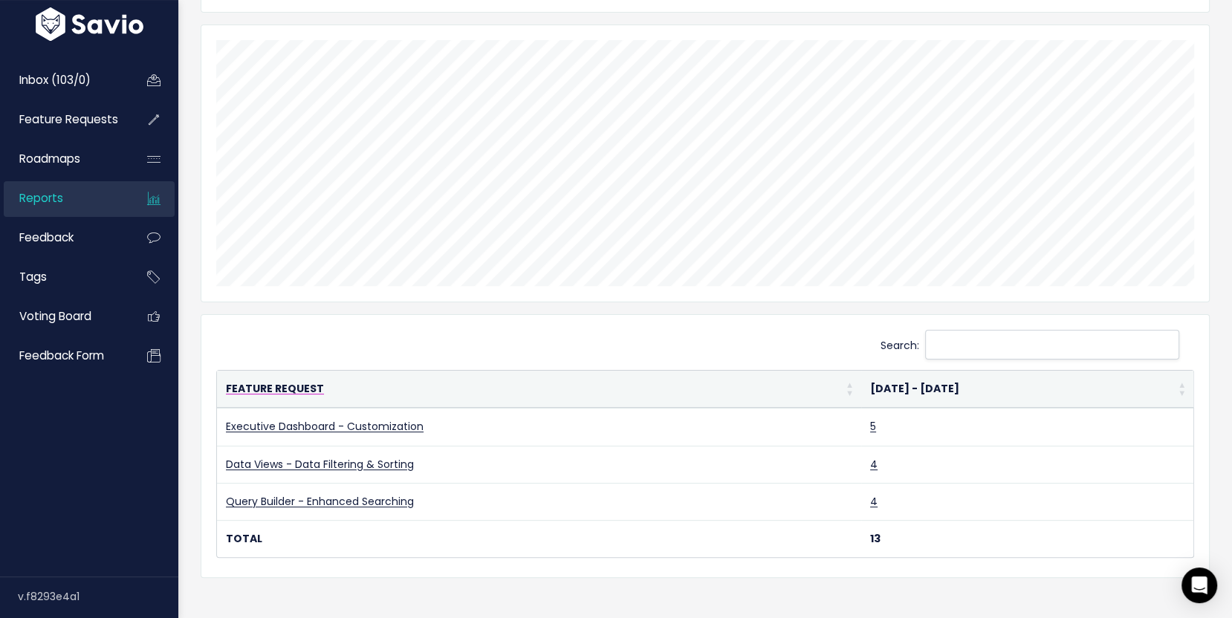  I want to click on div: Open Intercom Messenger, so click(1199, 586).